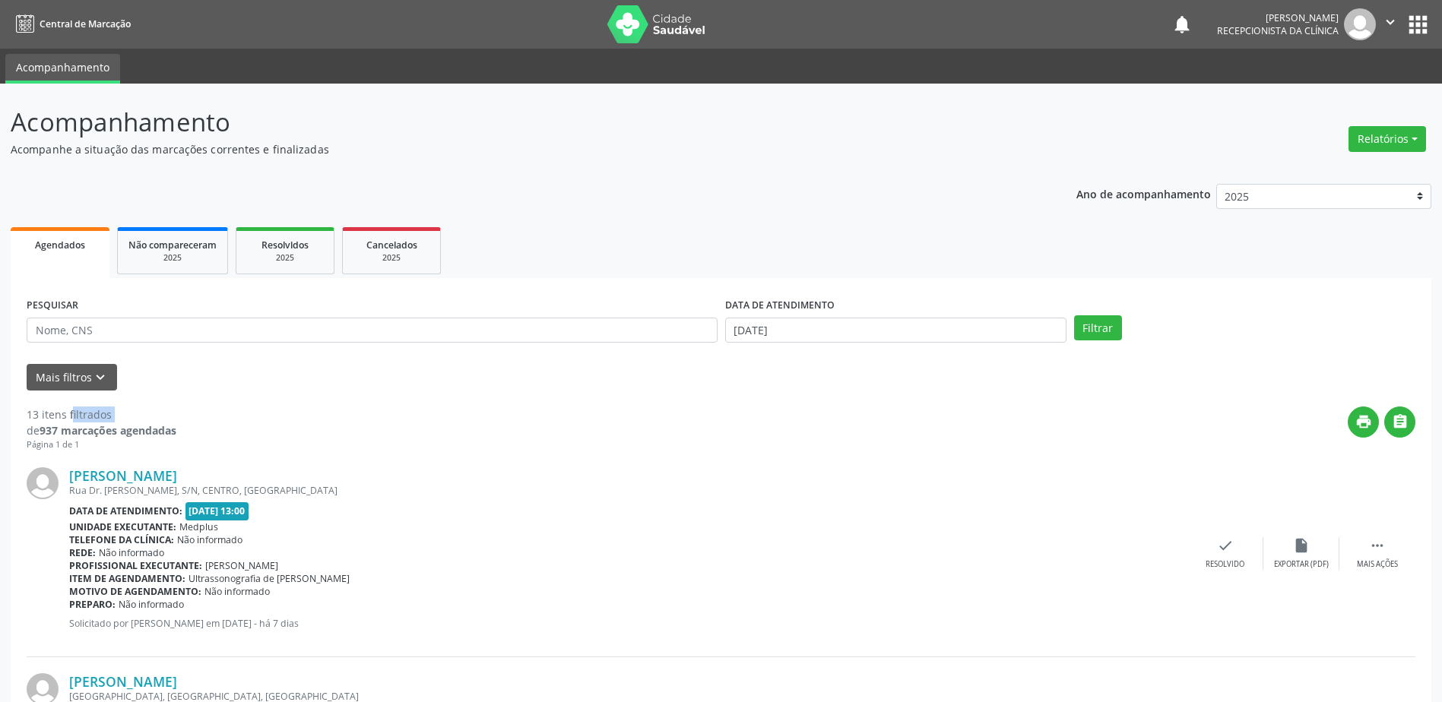  Describe the element at coordinates (1302, 546) in the screenshot. I see `i: insert_drive_file` at that location.